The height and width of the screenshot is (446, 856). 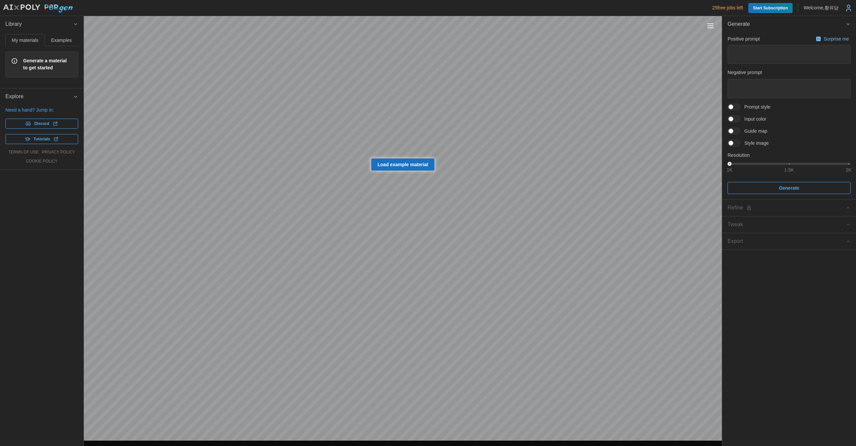 What do you see at coordinates (58, 152) in the screenshot?
I see `a: privacy policy` at bounding box center [58, 152].